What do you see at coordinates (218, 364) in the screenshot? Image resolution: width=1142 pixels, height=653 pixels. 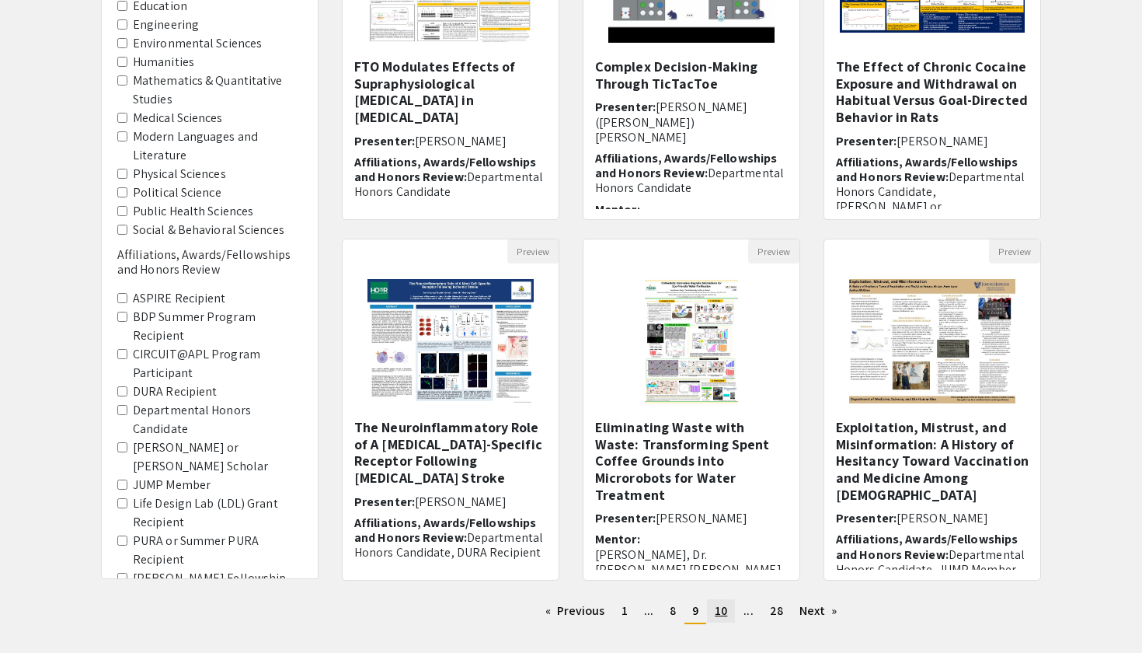 I see `label: CIRCUIT@APL Program Participant` at bounding box center [218, 364].